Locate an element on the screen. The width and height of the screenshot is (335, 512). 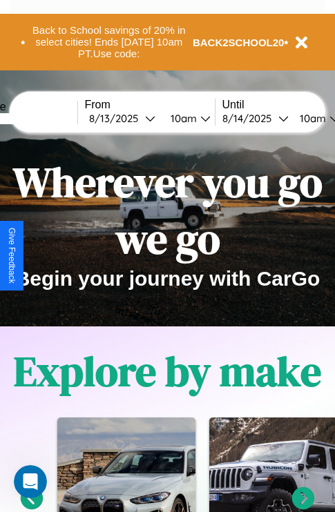
div: 8 / 14 / 2025 is located at coordinates (250, 118).